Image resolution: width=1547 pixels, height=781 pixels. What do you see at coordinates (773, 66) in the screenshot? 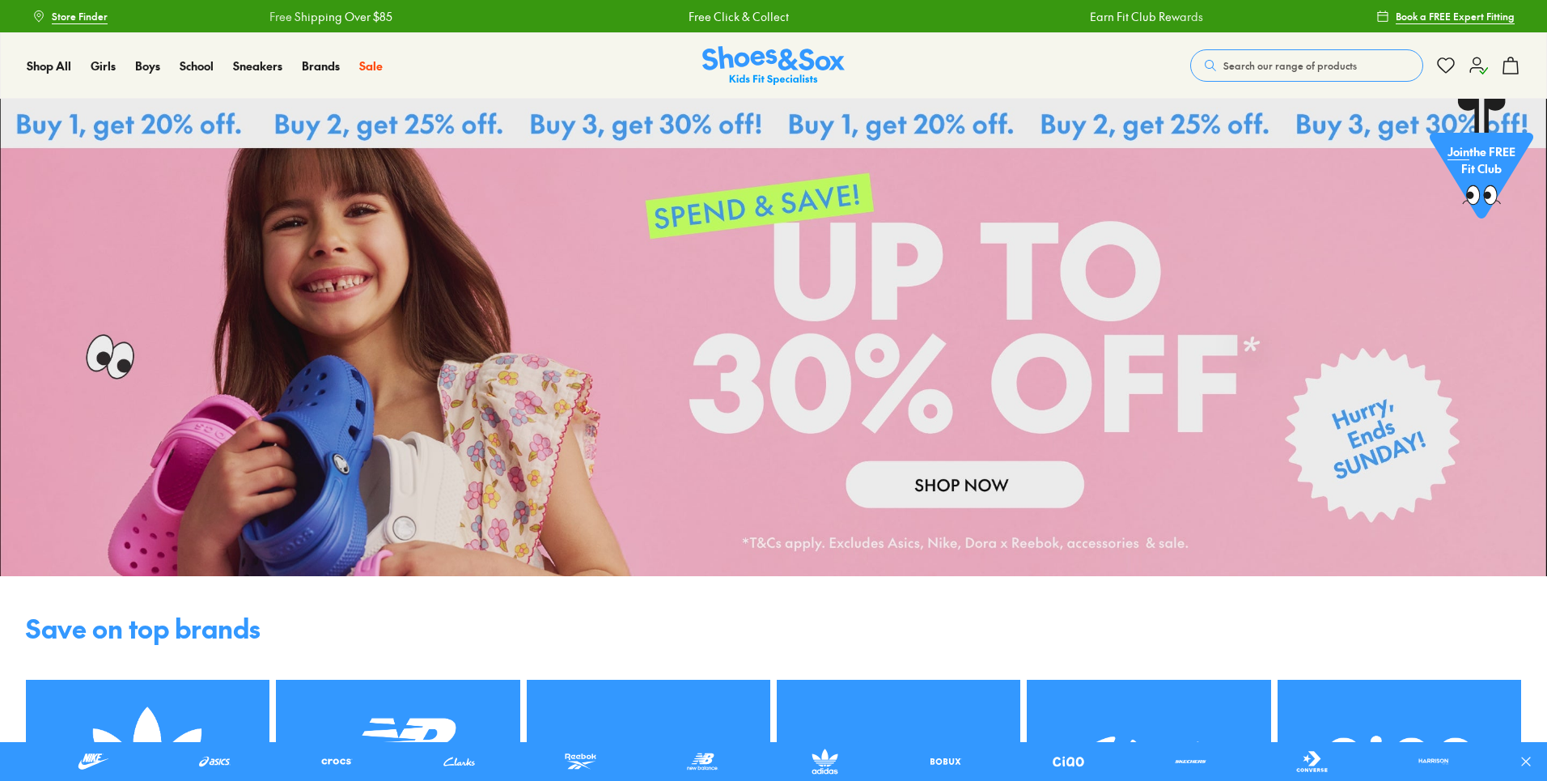
I see `img: SNS_Logo_Responsive.svg` at bounding box center [773, 66].